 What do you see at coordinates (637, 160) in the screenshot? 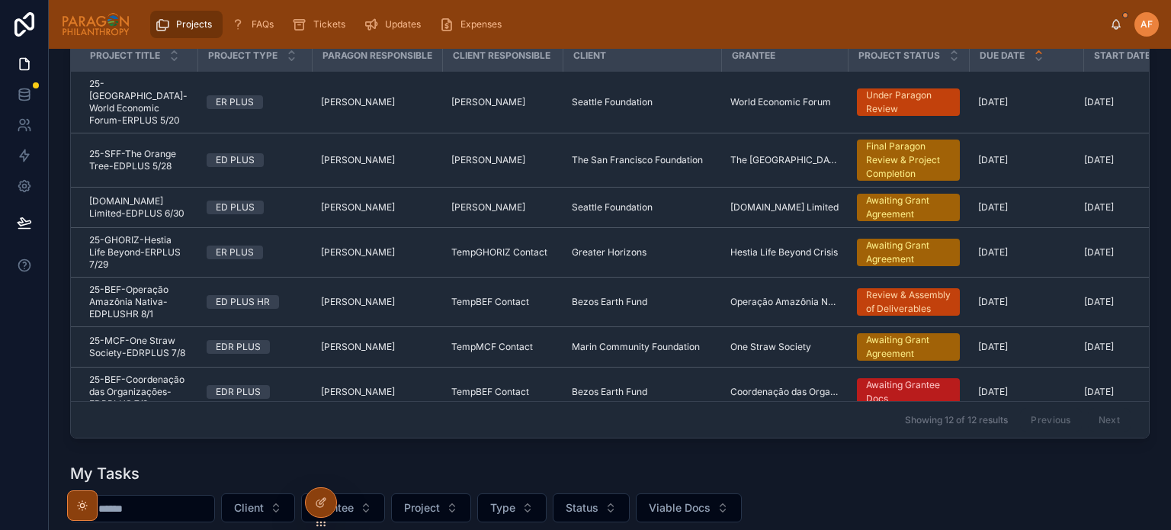
I see `span: The San Francisco Foundation` at bounding box center [637, 160].